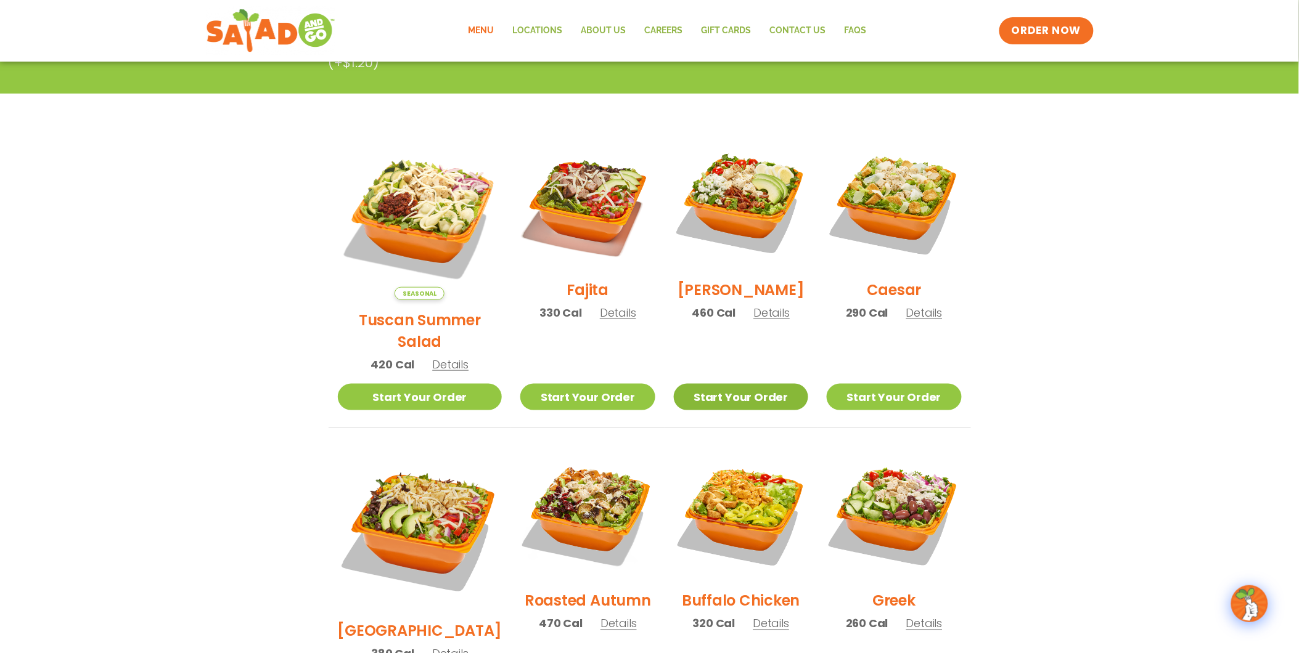 This screenshot has height=653, width=1299. I want to click on span: Seasonal, so click(419, 293).